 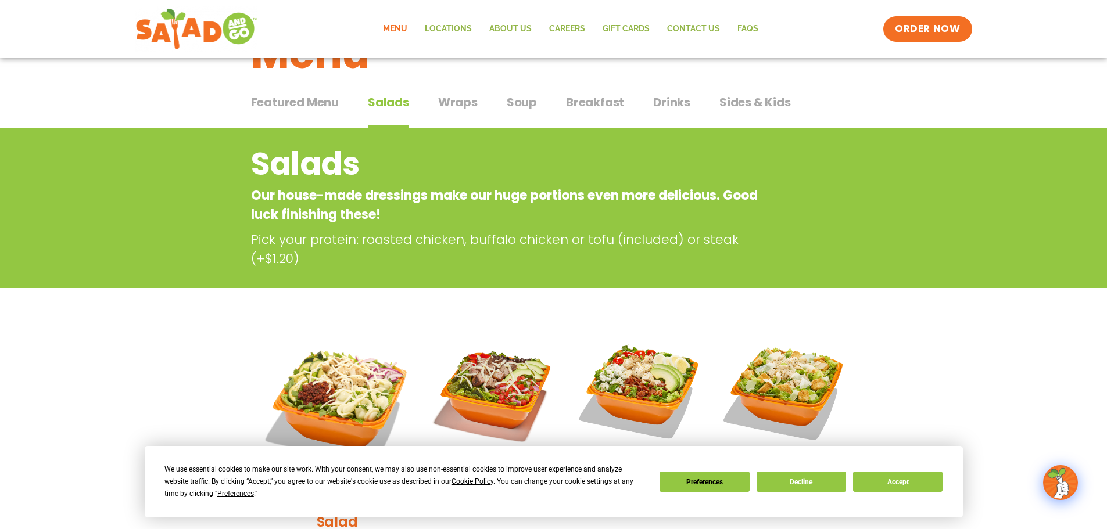 I want to click on a: FAQs, so click(x=748, y=29).